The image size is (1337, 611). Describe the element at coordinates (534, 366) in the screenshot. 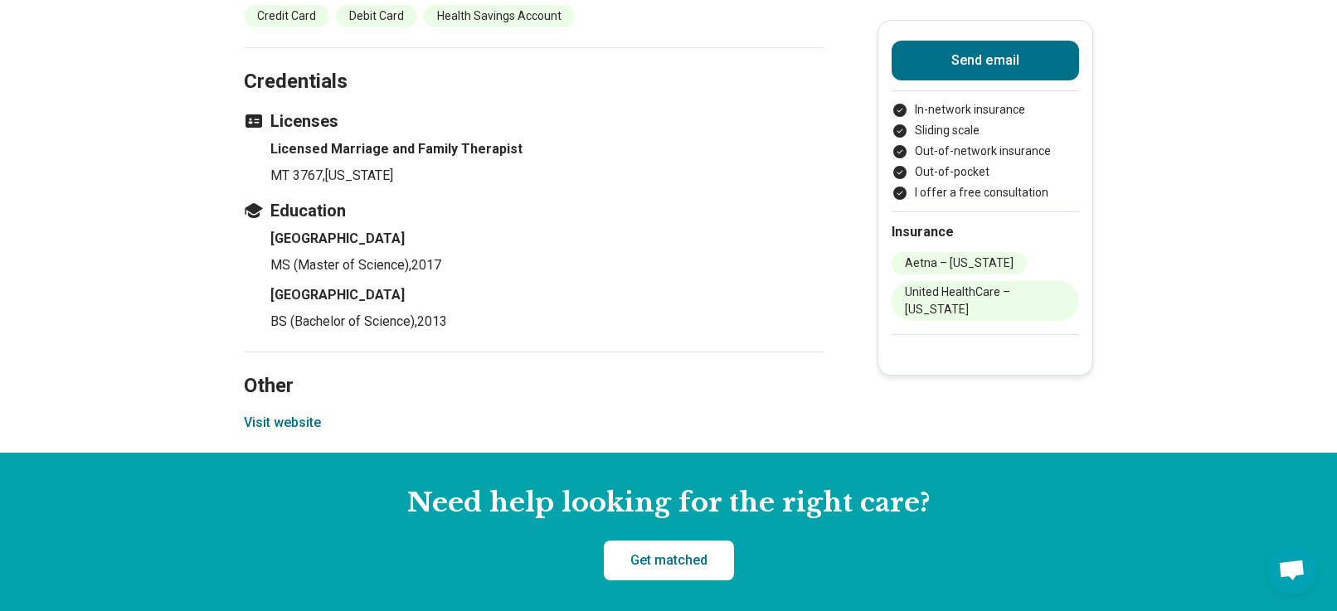

I see `h2: Other` at that location.